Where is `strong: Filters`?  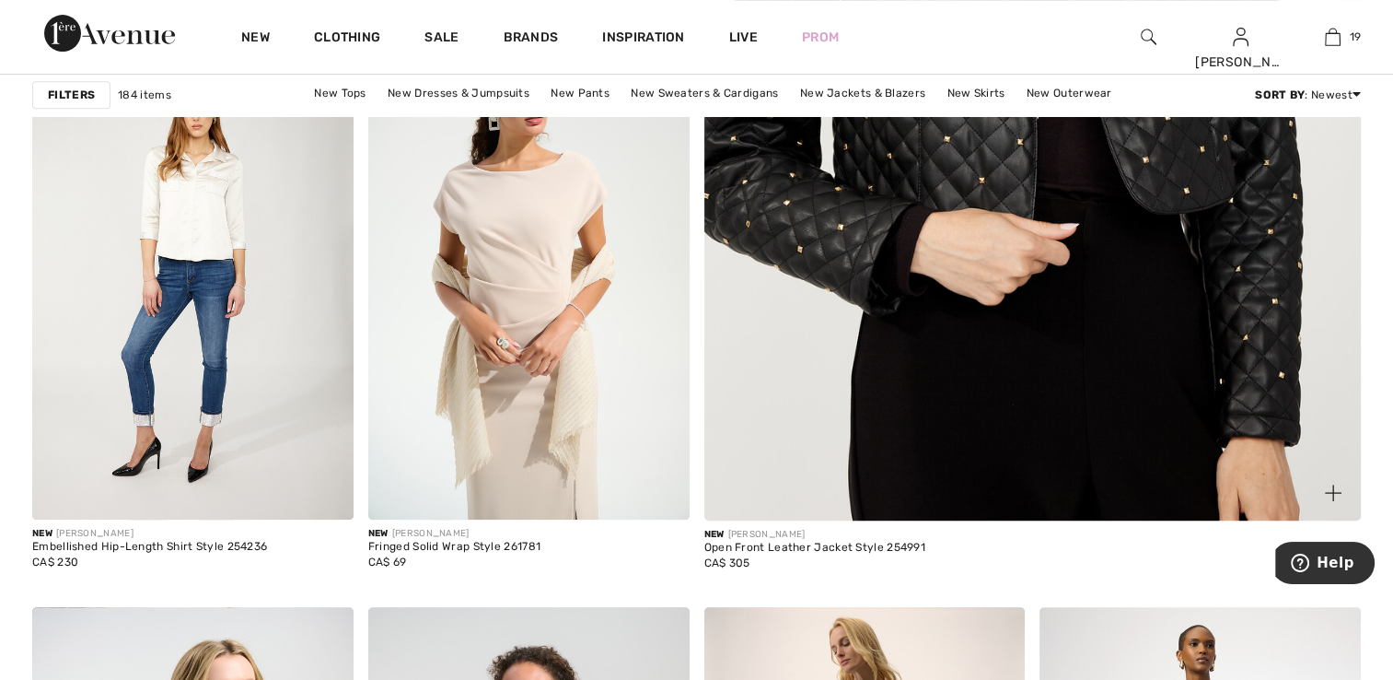 strong: Filters is located at coordinates (71, 95).